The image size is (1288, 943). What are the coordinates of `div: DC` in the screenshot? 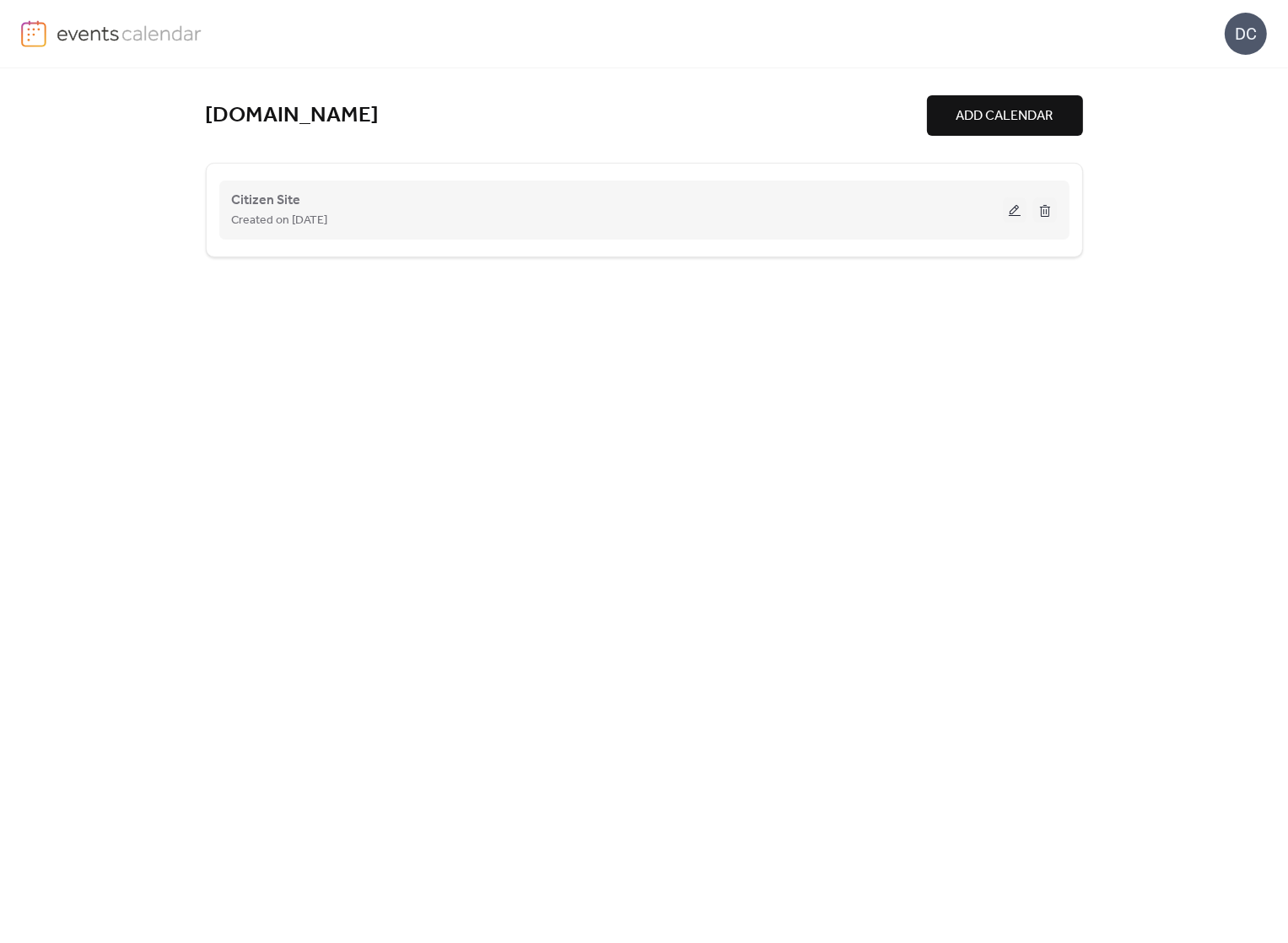 It's located at (1246, 33).